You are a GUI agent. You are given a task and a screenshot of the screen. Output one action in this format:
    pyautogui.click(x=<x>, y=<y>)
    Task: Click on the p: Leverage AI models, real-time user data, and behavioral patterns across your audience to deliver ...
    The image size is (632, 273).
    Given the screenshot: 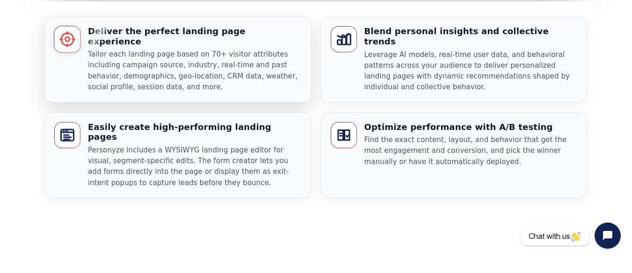 What is the action you would take?
    pyautogui.click(x=471, y=71)
    